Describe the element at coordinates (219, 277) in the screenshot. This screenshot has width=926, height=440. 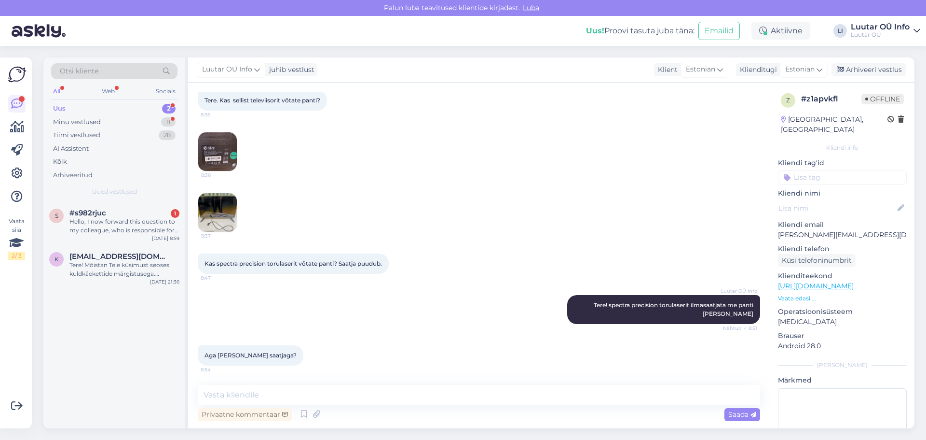
I see `span: 8:47` at that location.